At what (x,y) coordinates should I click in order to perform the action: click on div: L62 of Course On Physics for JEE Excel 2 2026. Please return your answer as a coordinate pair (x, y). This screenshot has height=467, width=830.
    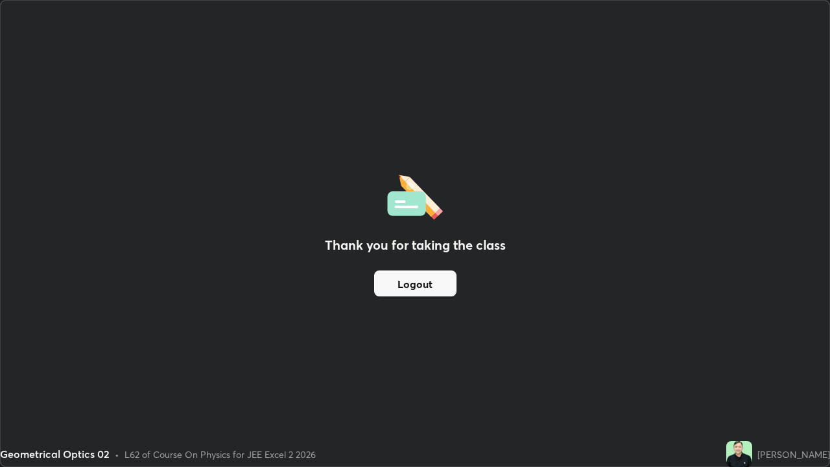
    Looking at the image, I should click on (220, 454).